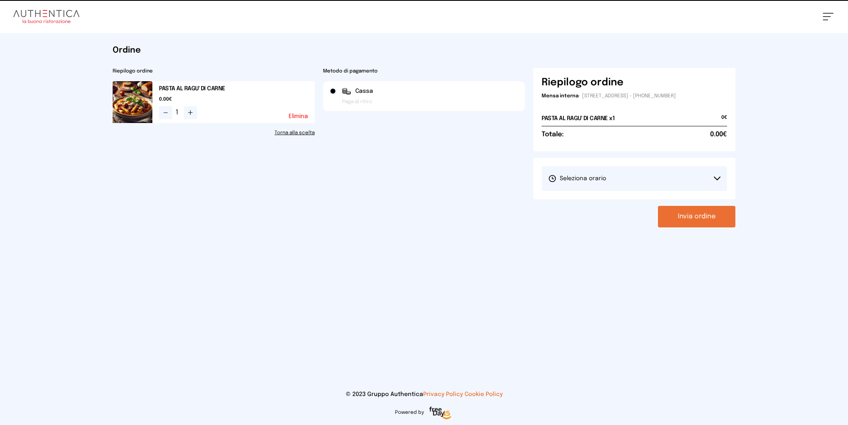  Describe the element at coordinates (178, 113) in the screenshot. I see `span: 1` at that location.